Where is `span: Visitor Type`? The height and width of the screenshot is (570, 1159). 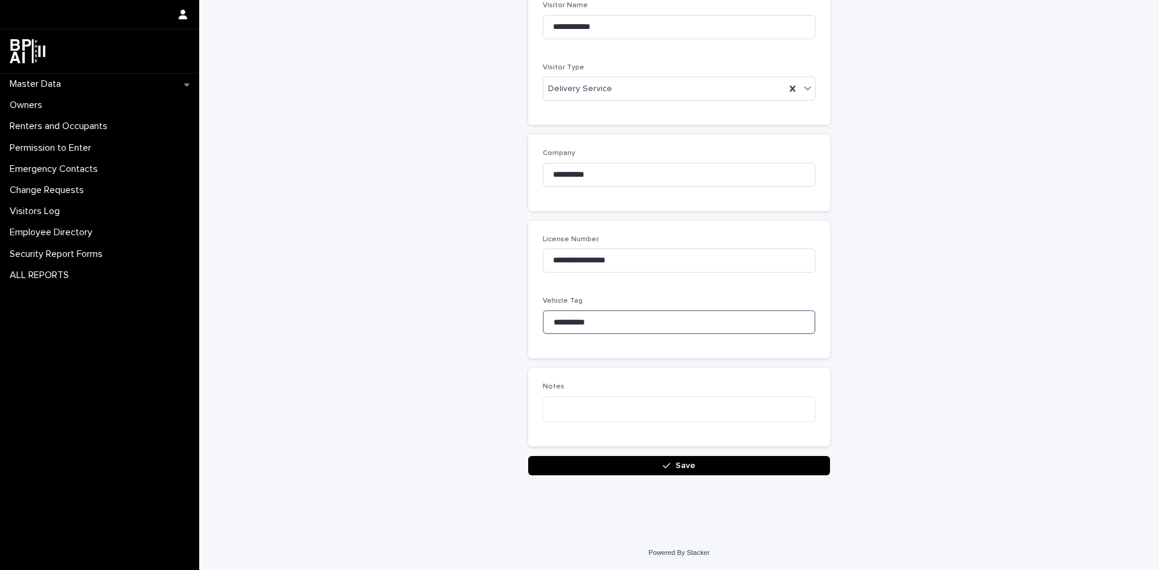
span: Visitor Type is located at coordinates (563, 68).